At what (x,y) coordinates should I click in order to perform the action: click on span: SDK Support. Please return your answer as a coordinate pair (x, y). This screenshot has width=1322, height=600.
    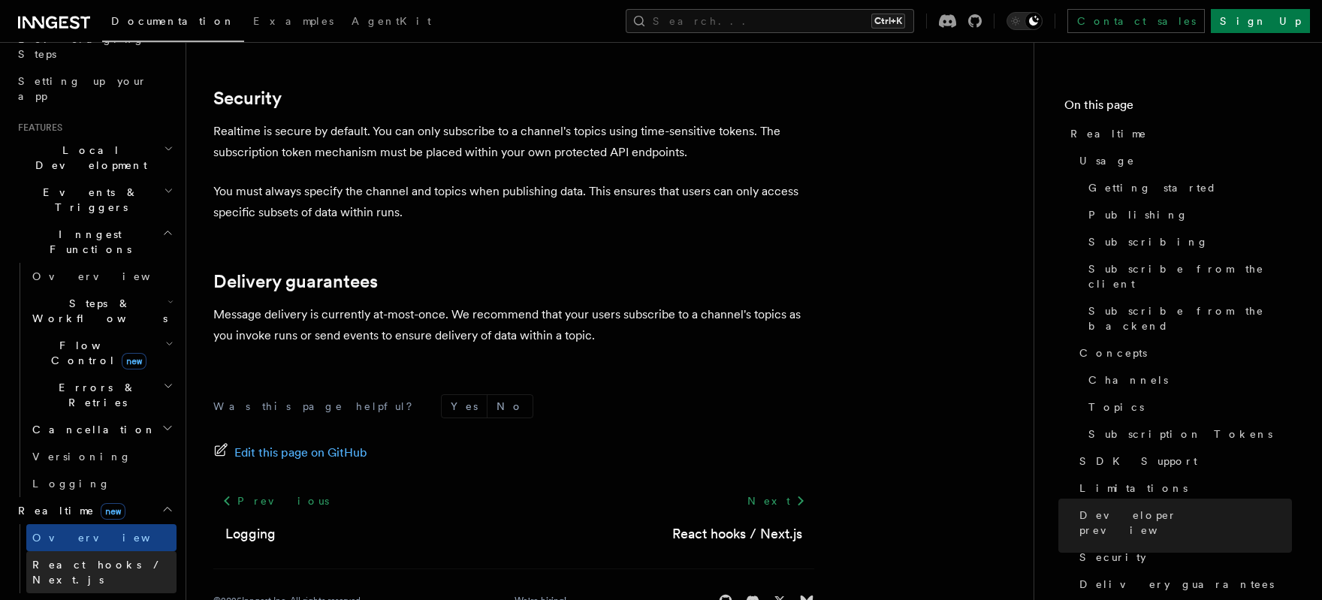
    Looking at the image, I should click on (1138, 461).